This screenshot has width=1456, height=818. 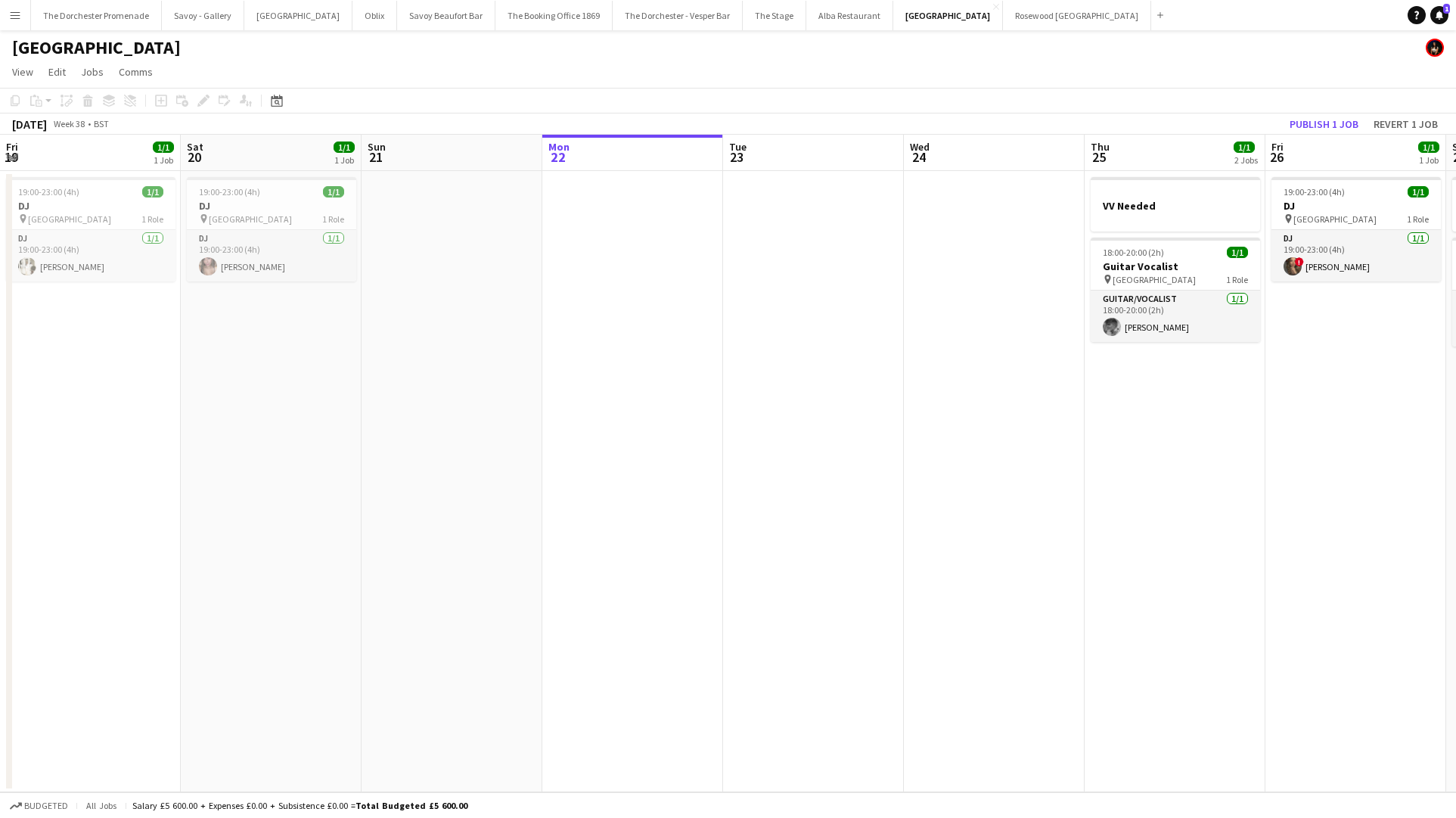 What do you see at coordinates (299, 804) in the screenshot?
I see `div: Salary £5 600.00 + Expenses £0.00 + Subsistence £0.00 =` at bounding box center [299, 804].